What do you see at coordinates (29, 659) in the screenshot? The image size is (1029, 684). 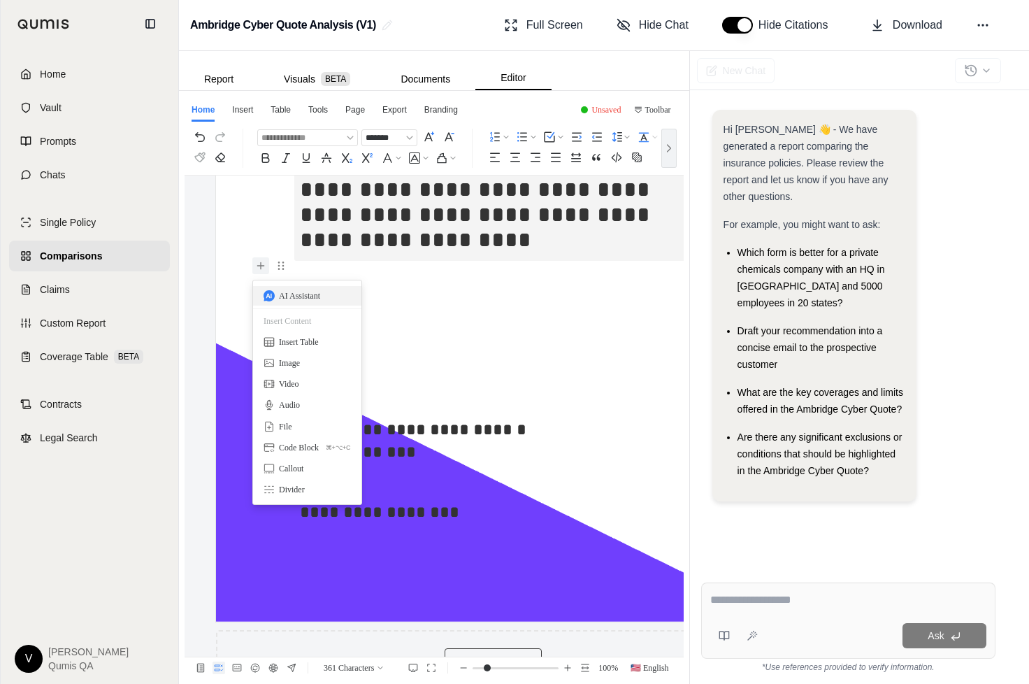 I see `div: V` at bounding box center [29, 659].